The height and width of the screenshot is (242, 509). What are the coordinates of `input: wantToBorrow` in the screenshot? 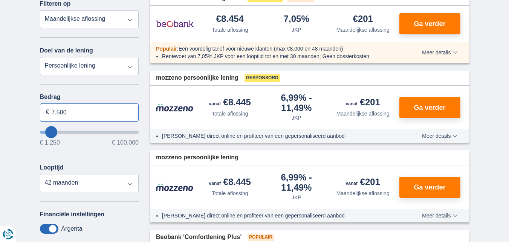 It's located at (89, 132).